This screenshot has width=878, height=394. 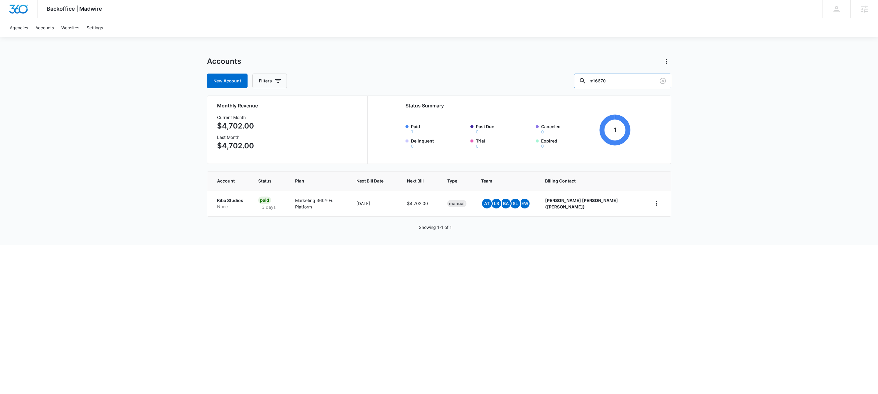 What do you see at coordinates (667, 61) in the screenshot?
I see `button: Actions` at bounding box center [667, 61].